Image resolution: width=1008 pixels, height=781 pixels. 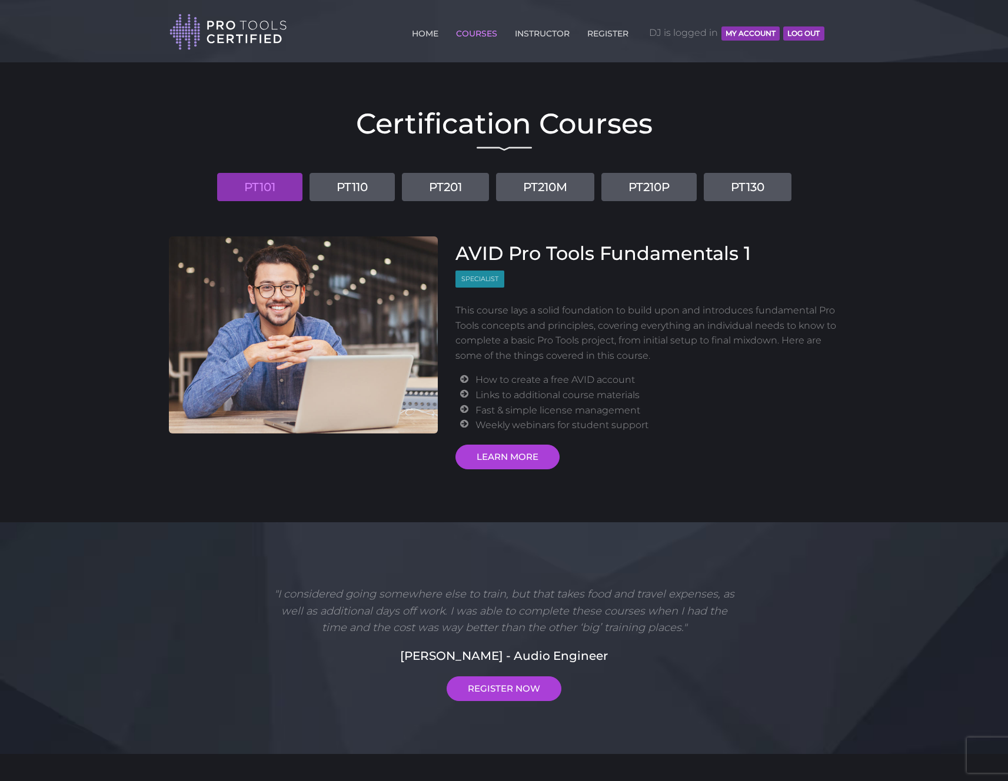 What do you see at coordinates (479, 279) in the screenshot?
I see `span: Specialist` at bounding box center [479, 279].